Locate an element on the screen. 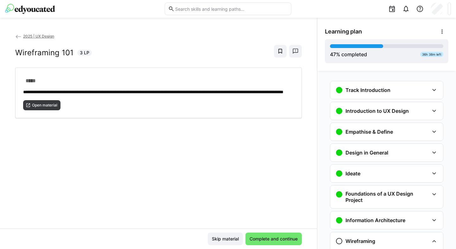 This screenshot has width=456, height=249. div: 36h 38m left is located at coordinates (431, 54).